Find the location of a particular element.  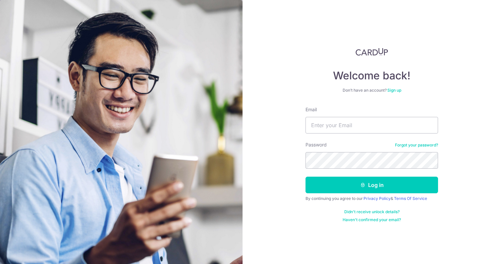

a: Privacy Policy is located at coordinates (377, 198).